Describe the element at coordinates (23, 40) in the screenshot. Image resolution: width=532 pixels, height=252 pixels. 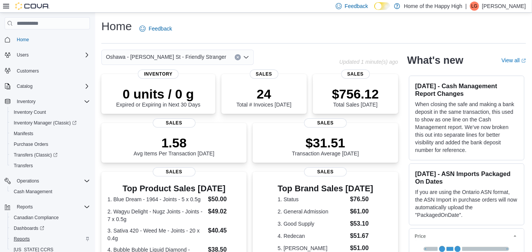
I see `a: Home` at that location.